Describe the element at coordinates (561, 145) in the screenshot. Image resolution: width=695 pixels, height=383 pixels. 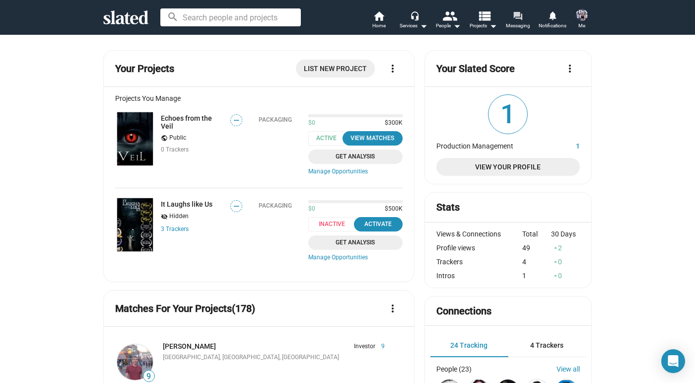
I see `dd: 1` at that location.